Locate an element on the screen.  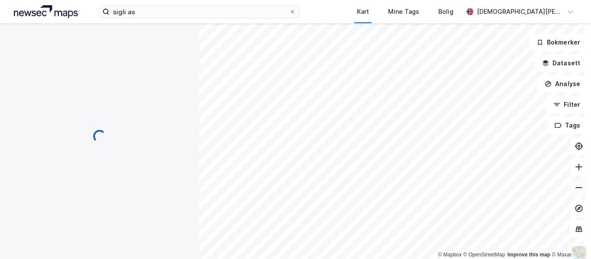
div: Kontrollprogram for chat is located at coordinates (570, 239).